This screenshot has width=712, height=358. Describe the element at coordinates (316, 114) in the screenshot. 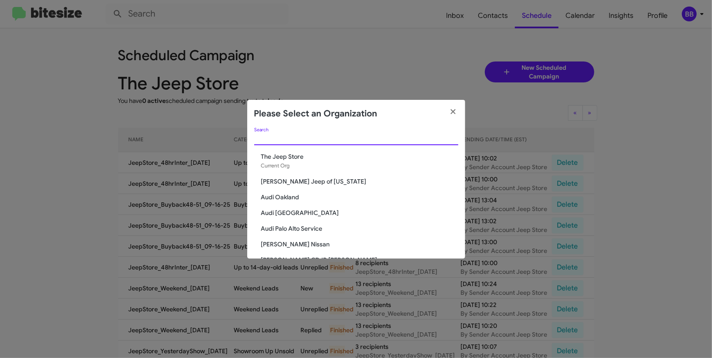

I see `h2: Please Select an Organization` at that location.